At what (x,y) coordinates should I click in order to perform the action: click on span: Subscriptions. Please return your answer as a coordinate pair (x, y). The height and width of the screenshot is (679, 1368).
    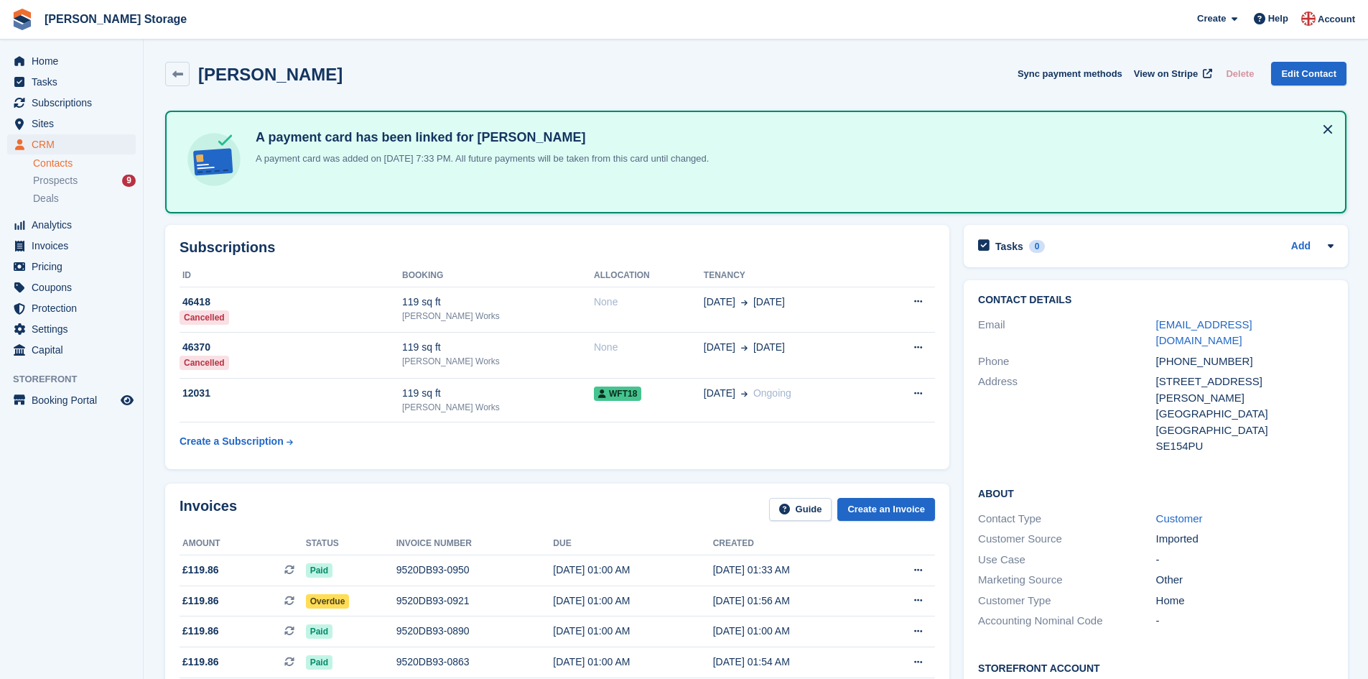
    Looking at the image, I should click on (75, 103).